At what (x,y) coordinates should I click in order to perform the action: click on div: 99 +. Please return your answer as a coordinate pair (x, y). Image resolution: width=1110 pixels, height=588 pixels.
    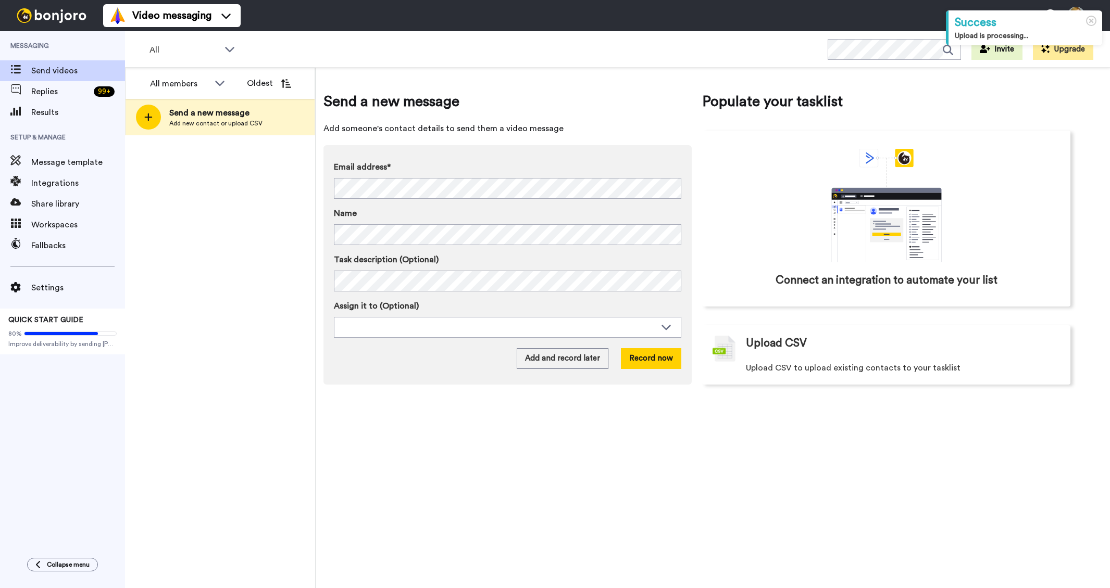
    Looking at the image, I should click on (104, 92).